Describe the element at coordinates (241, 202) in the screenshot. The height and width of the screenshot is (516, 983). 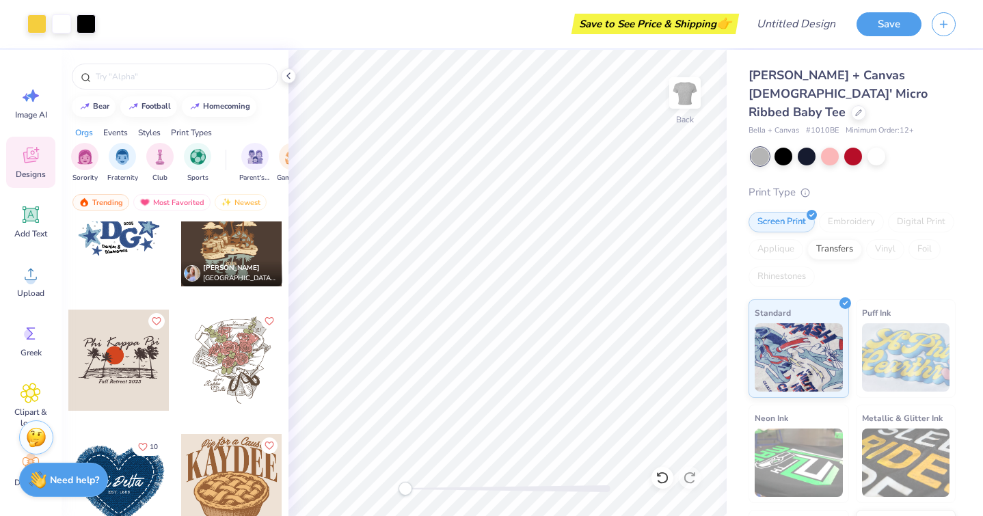
I see `div: Newest` at that location.